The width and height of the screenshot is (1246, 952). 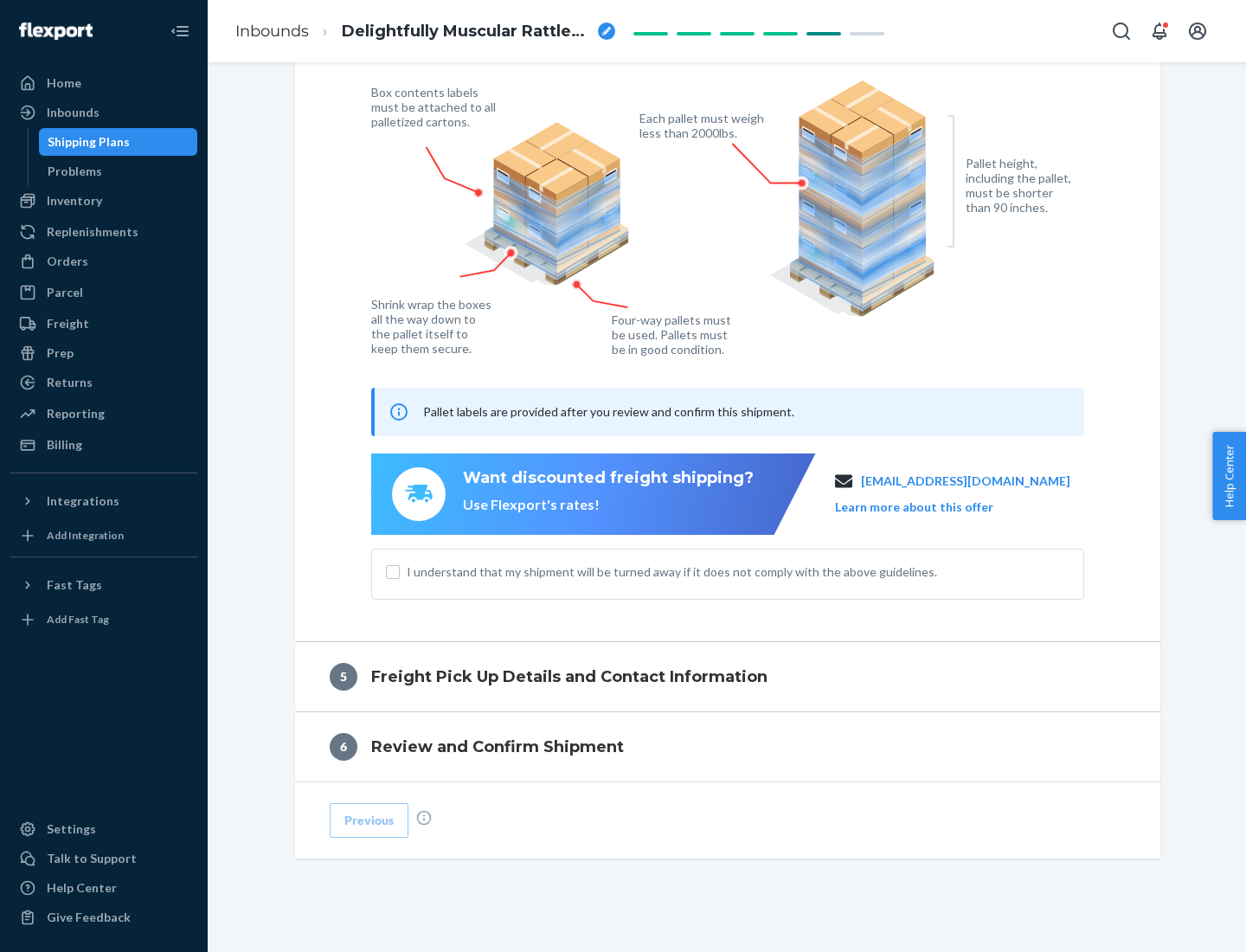 What do you see at coordinates (703, 126) in the screenshot?
I see `figcaption: Each pallet must weigh less than 2000lbs.` at bounding box center [703, 126].